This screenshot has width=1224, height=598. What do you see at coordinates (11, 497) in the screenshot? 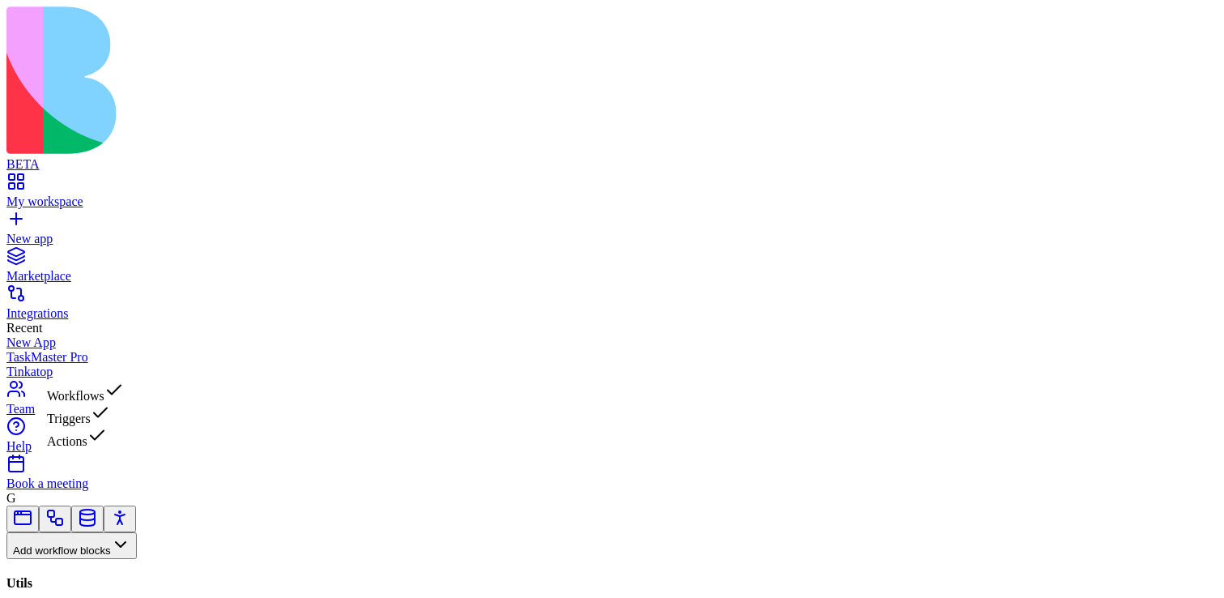
I see `span: G` at bounding box center [11, 497].